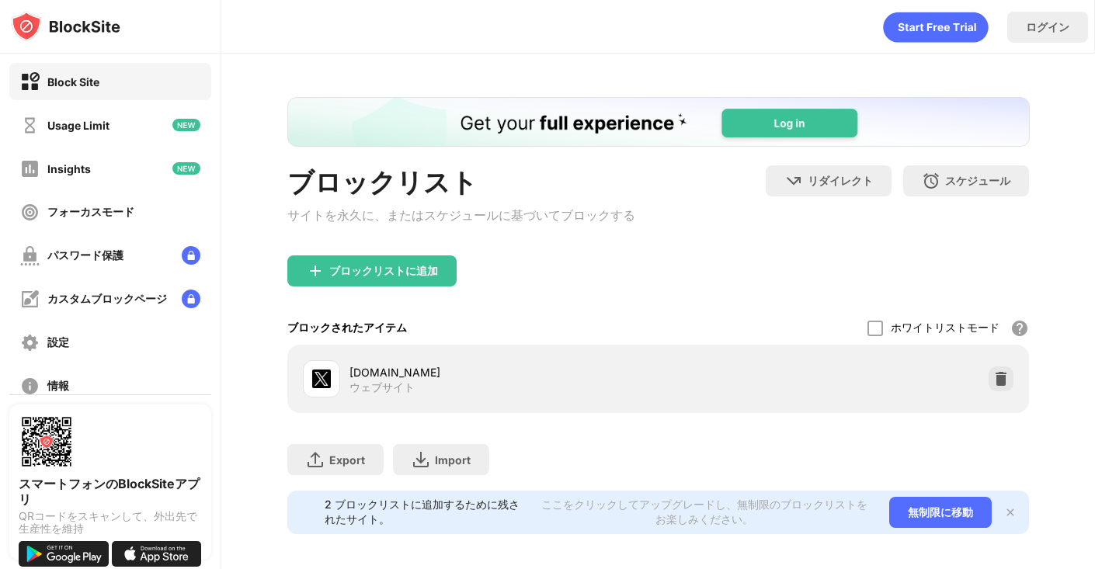  I want to click on div: サイトを永久に、またはスケジュールに基づいてブロックする, so click(461, 216).